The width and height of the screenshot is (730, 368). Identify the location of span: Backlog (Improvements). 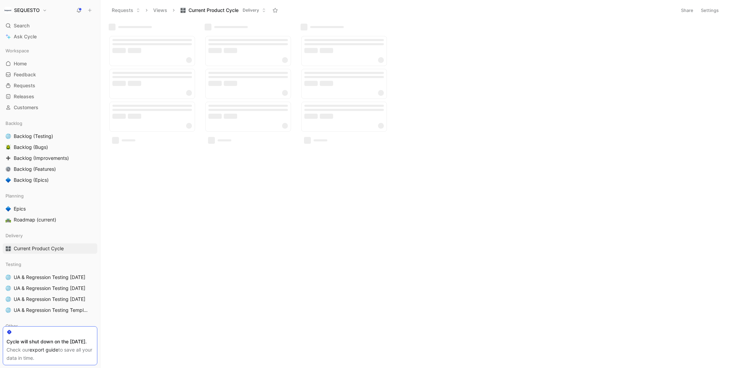
(41, 158).